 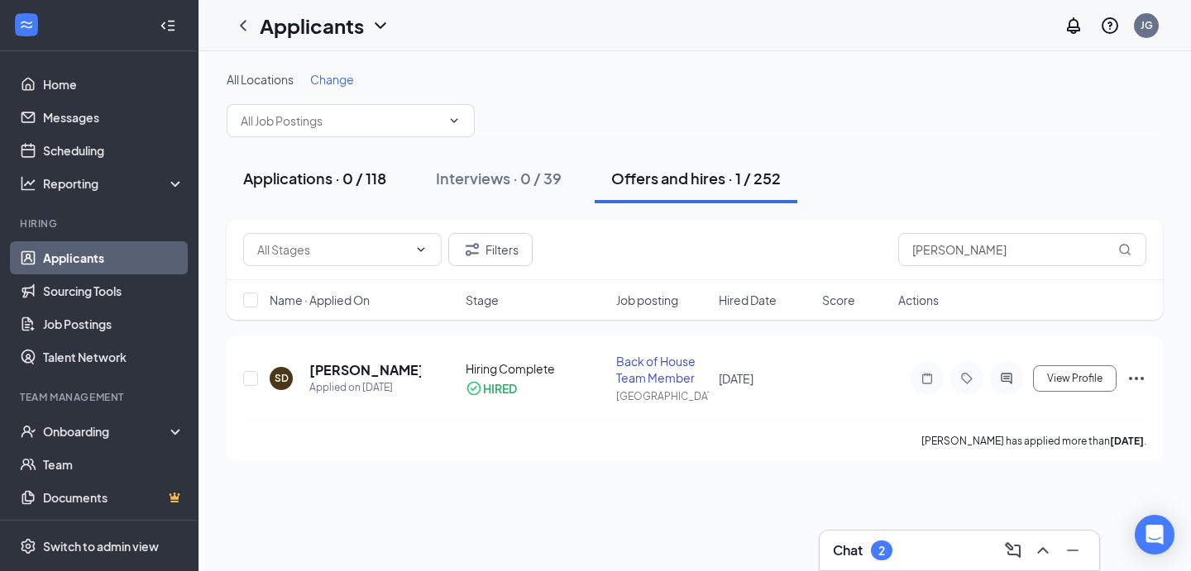 What do you see at coordinates (26, 25) in the screenshot?
I see `svg: WorkstreamLogo` at bounding box center [26, 25].